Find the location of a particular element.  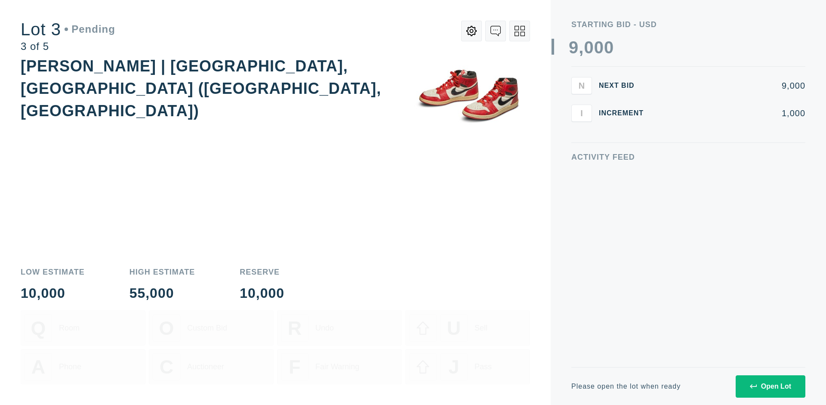

span: I is located at coordinates (582, 113).